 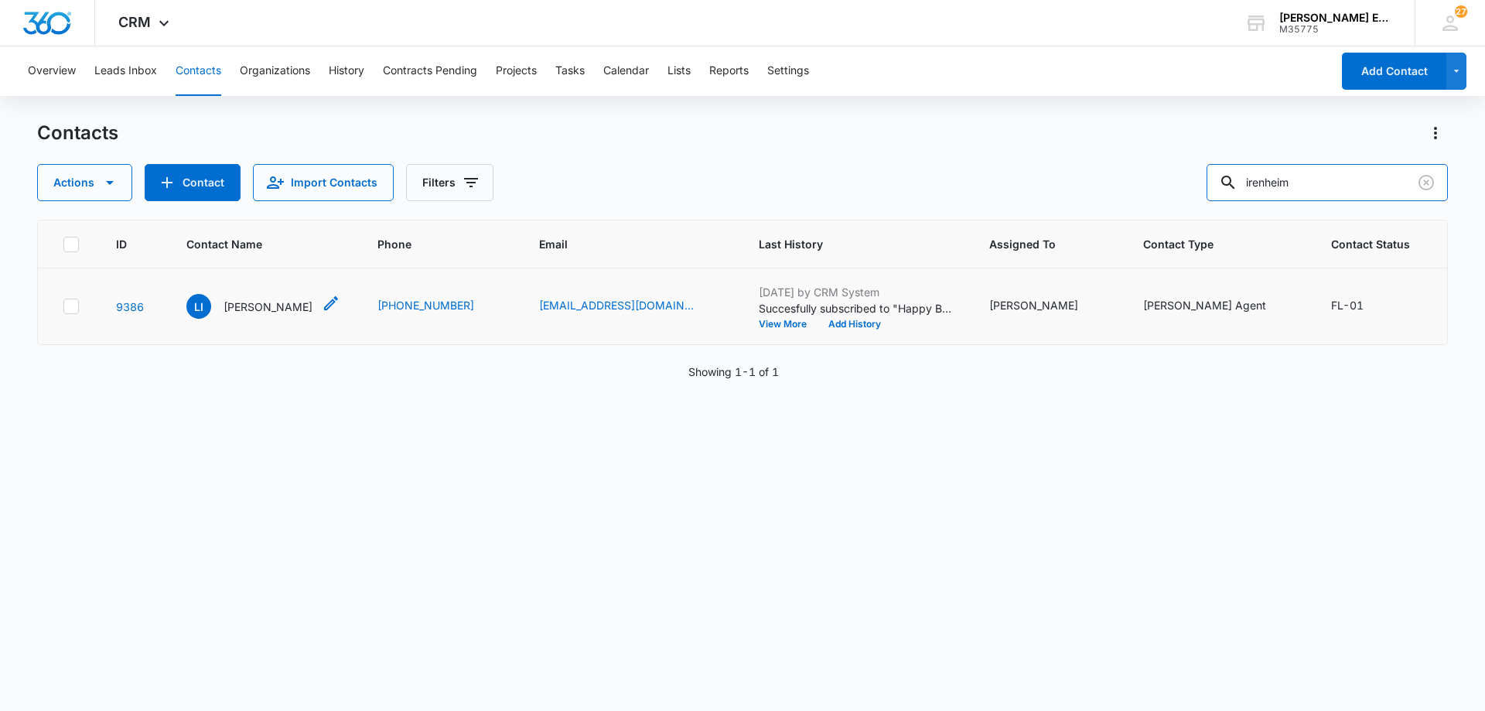 I want to click on button: Overview, so click(x=52, y=71).